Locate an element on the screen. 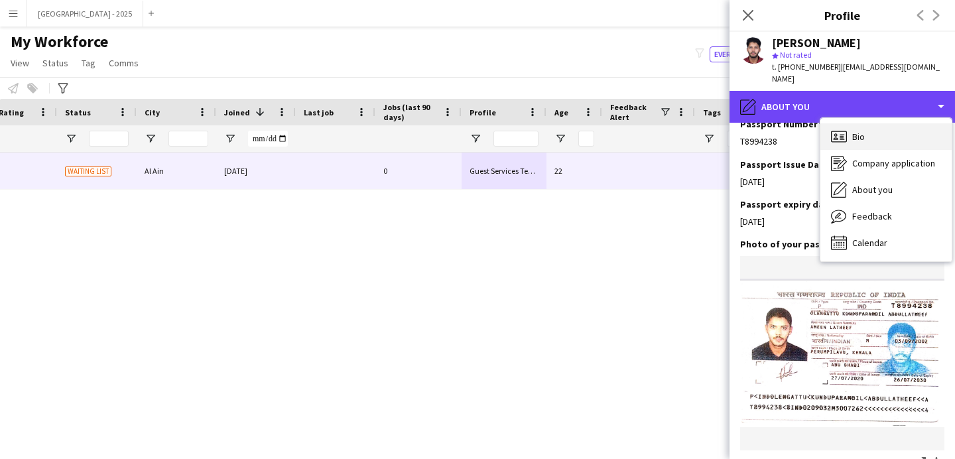 The height and width of the screenshot is (459, 955). button: Everyone12,951 is located at coordinates (744, 54).